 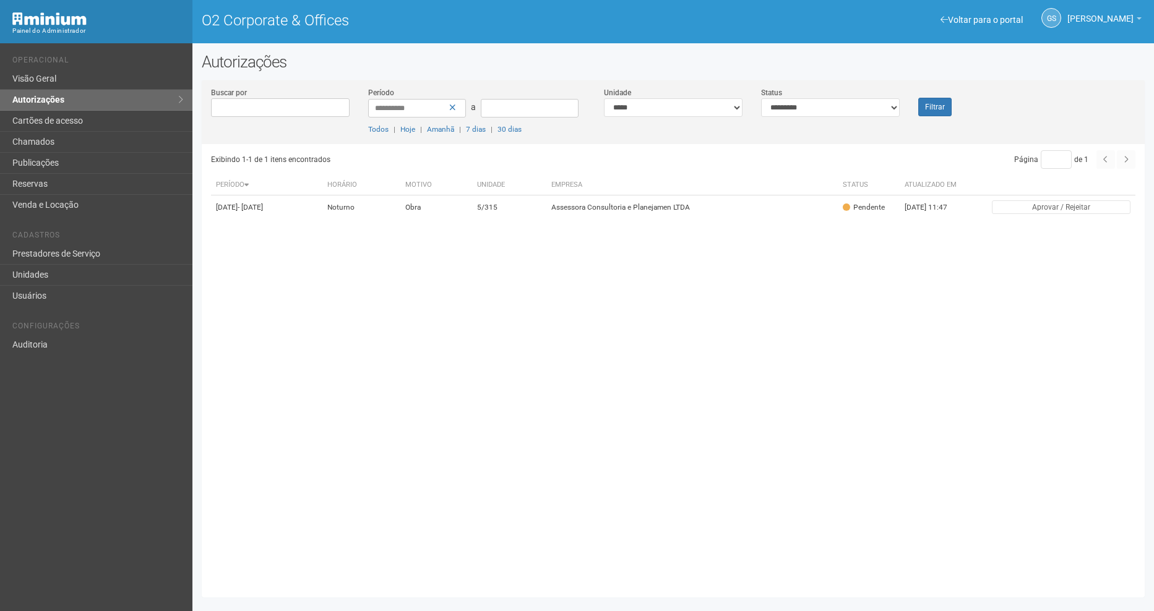 What do you see at coordinates (267, 185) in the screenshot?
I see `th: Período` at bounding box center [267, 185].